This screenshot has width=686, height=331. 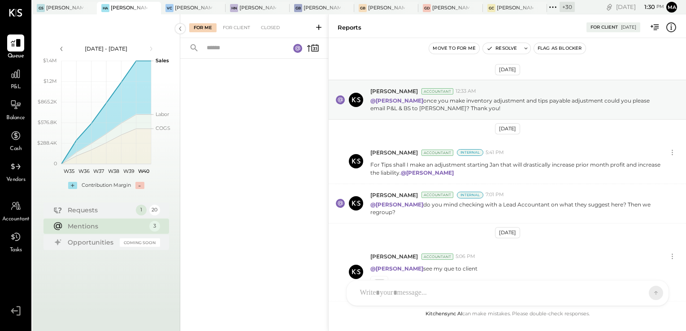 What do you see at coordinates (494, 153) in the screenshot?
I see `span: 5:41 PM` at bounding box center [494, 153].